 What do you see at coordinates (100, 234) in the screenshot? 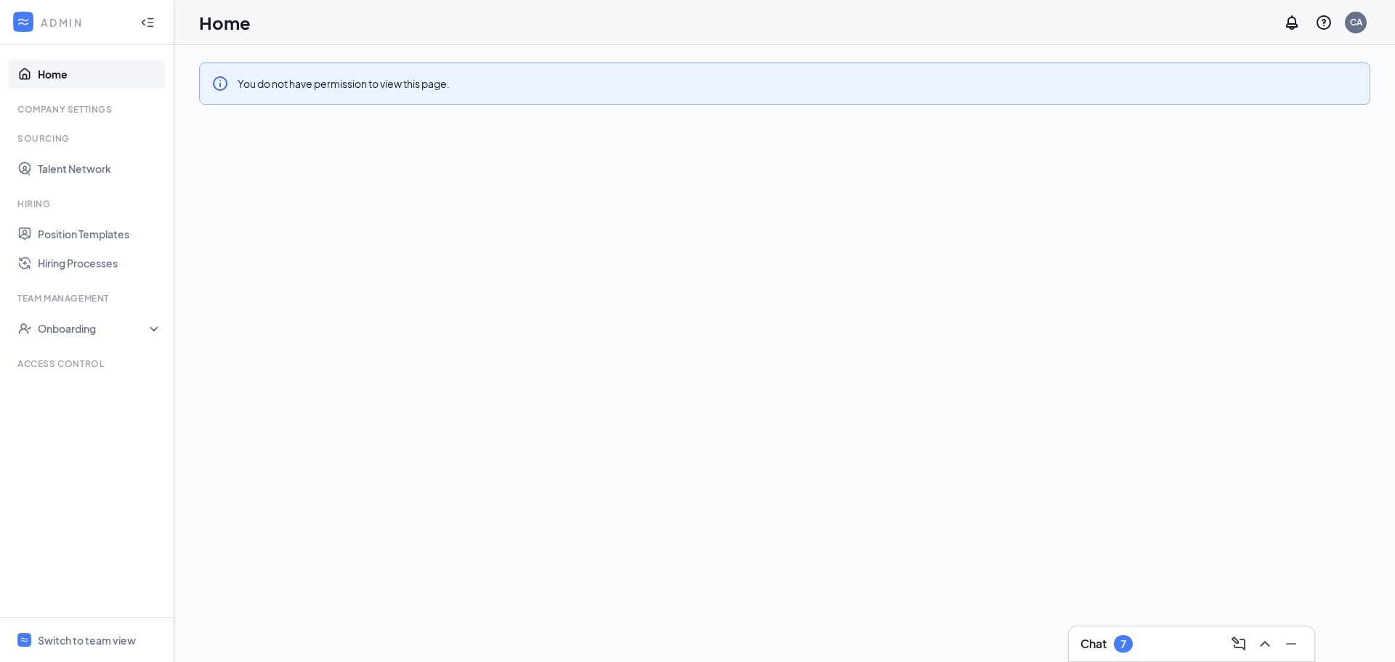
I see `a: Position Templates` at bounding box center [100, 234].